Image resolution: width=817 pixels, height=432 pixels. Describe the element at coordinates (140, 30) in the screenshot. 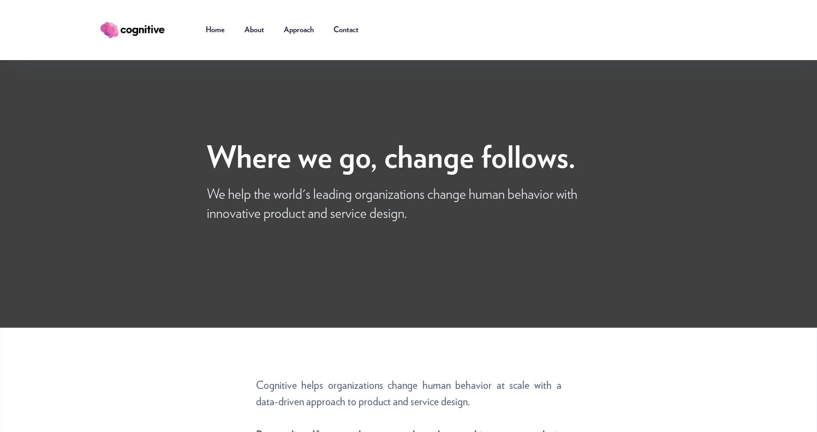

I see `a: home` at that location.